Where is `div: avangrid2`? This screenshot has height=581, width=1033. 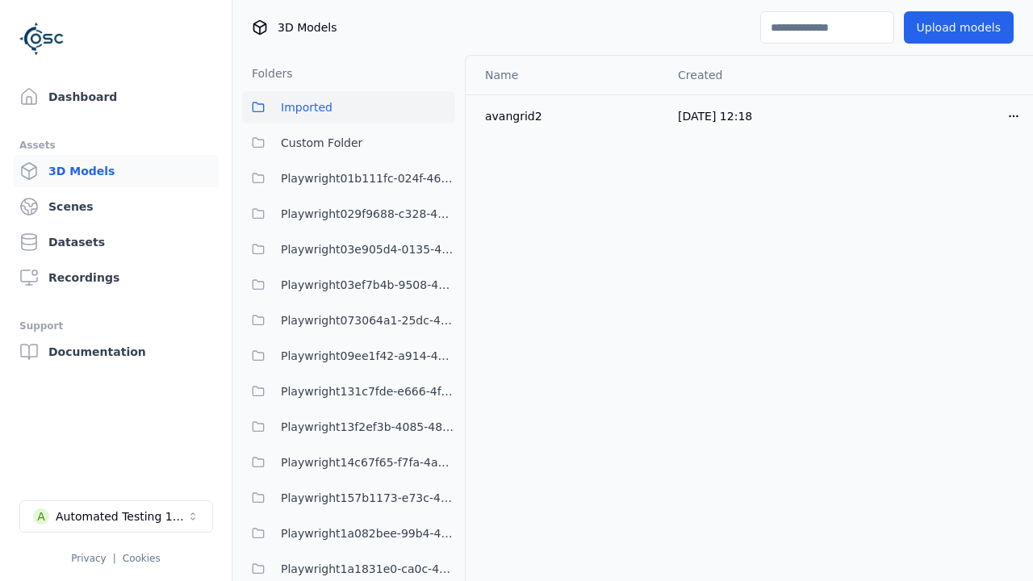
div: avangrid2 is located at coordinates (568, 116).